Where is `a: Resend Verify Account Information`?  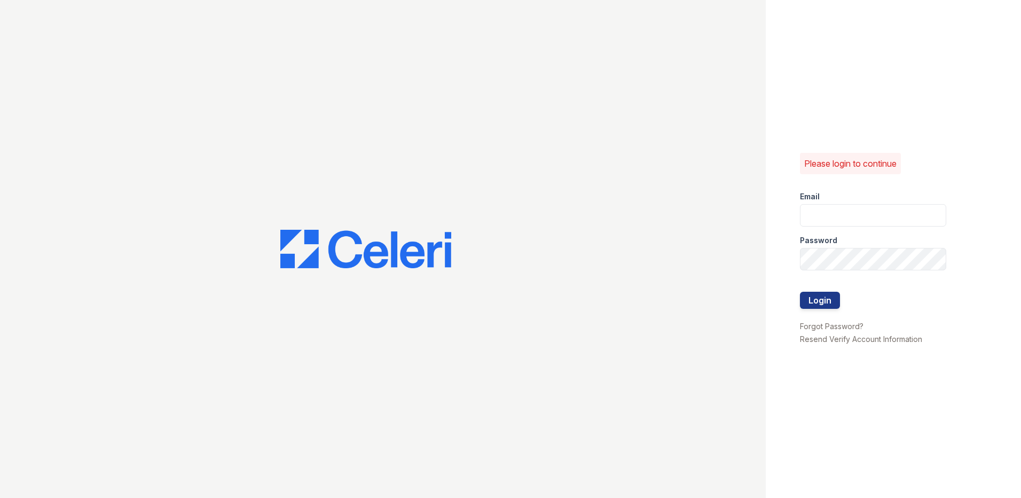
a: Resend Verify Account Information is located at coordinates (861, 339).